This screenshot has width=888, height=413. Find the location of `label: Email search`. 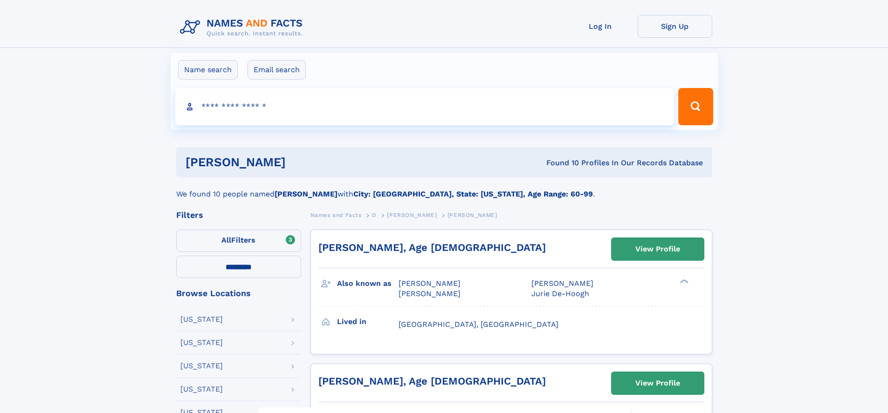

label: Email search is located at coordinates (276, 70).